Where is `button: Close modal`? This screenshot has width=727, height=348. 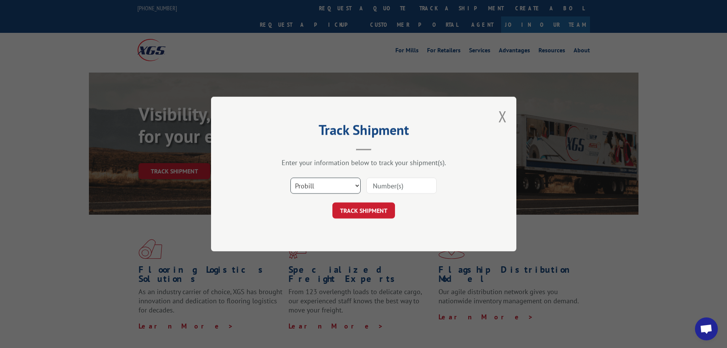 button: Close modal is located at coordinates (503, 116).